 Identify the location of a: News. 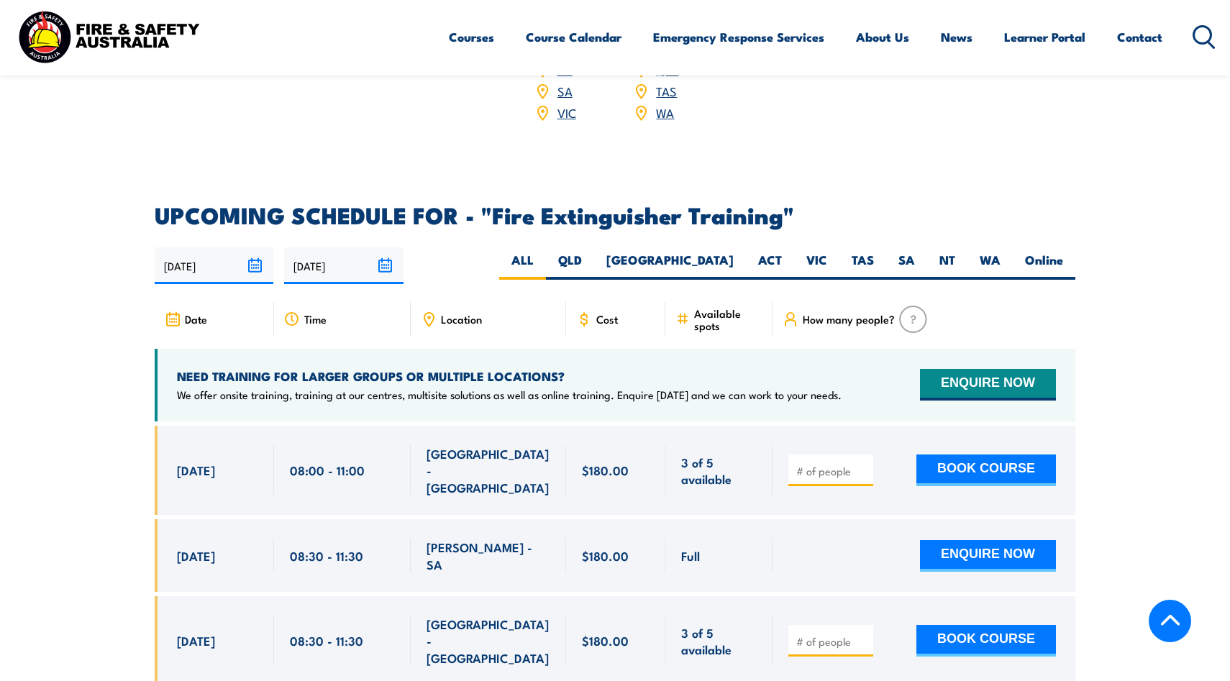
(957, 37).